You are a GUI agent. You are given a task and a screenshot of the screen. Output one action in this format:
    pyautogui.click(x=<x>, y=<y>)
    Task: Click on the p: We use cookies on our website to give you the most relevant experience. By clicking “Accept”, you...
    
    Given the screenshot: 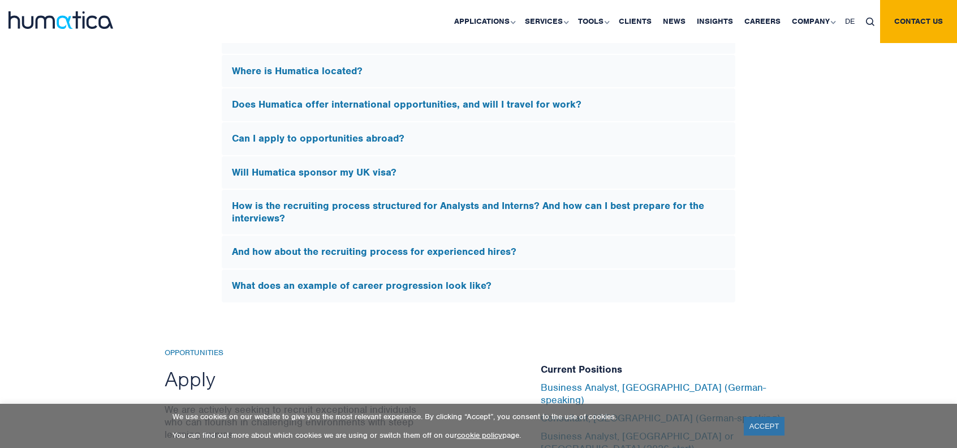 What is the action you would take?
    pyautogui.click(x=451, y=416)
    